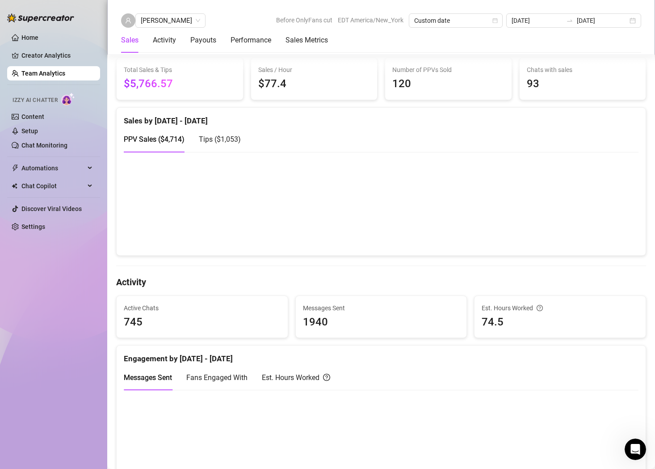 This screenshot has width=655, height=469. I want to click on span: user, so click(128, 21).